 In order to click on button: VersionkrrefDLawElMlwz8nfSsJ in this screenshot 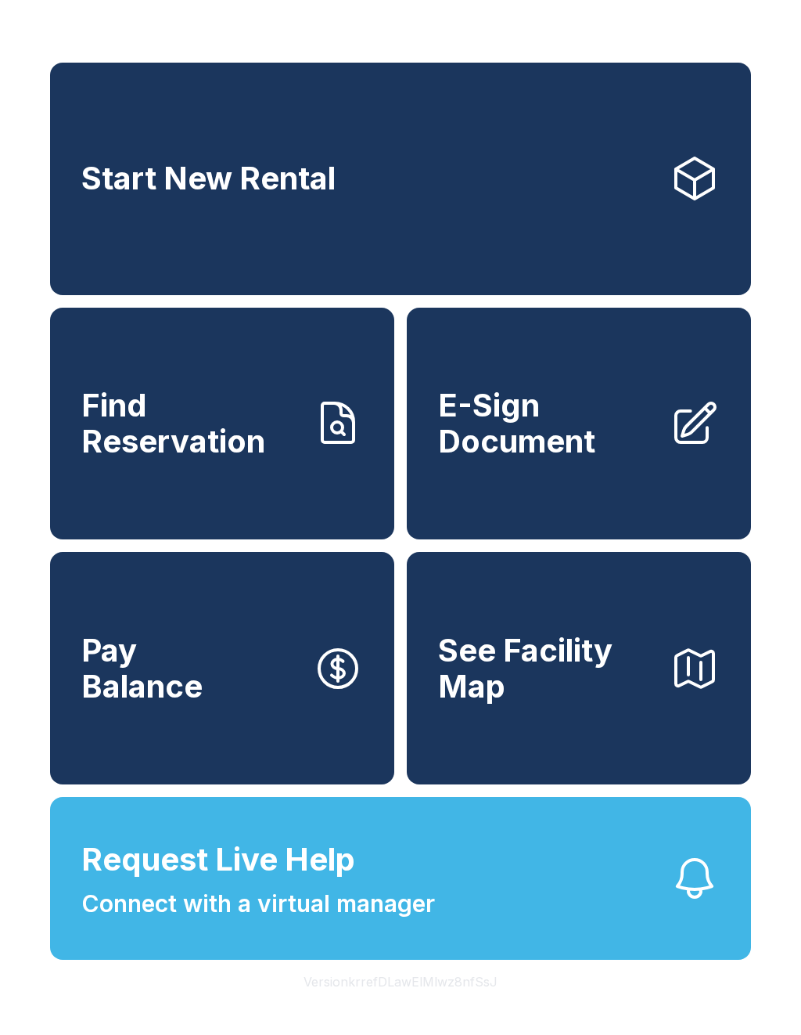, I will do `click(401, 981)`.